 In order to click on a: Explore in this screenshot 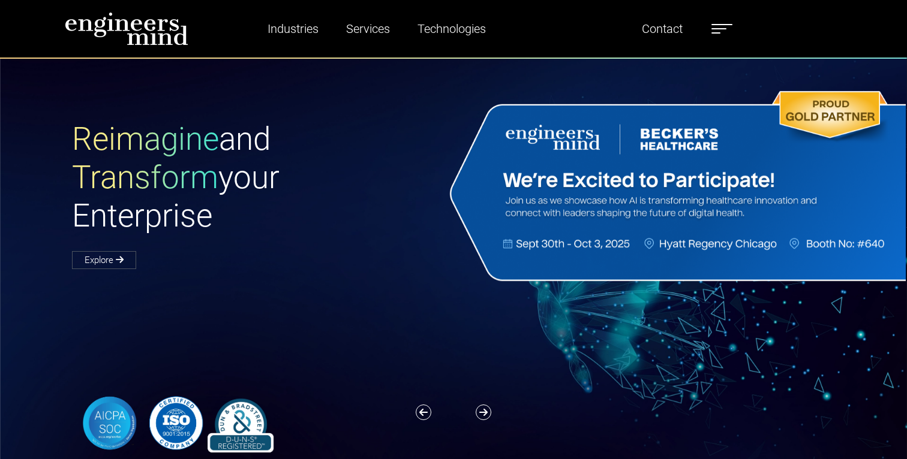, I will do `click(104, 260)`.